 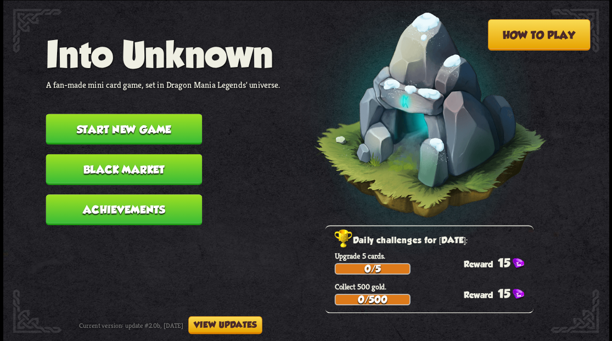 I want to click on button: Black Market, so click(x=123, y=169).